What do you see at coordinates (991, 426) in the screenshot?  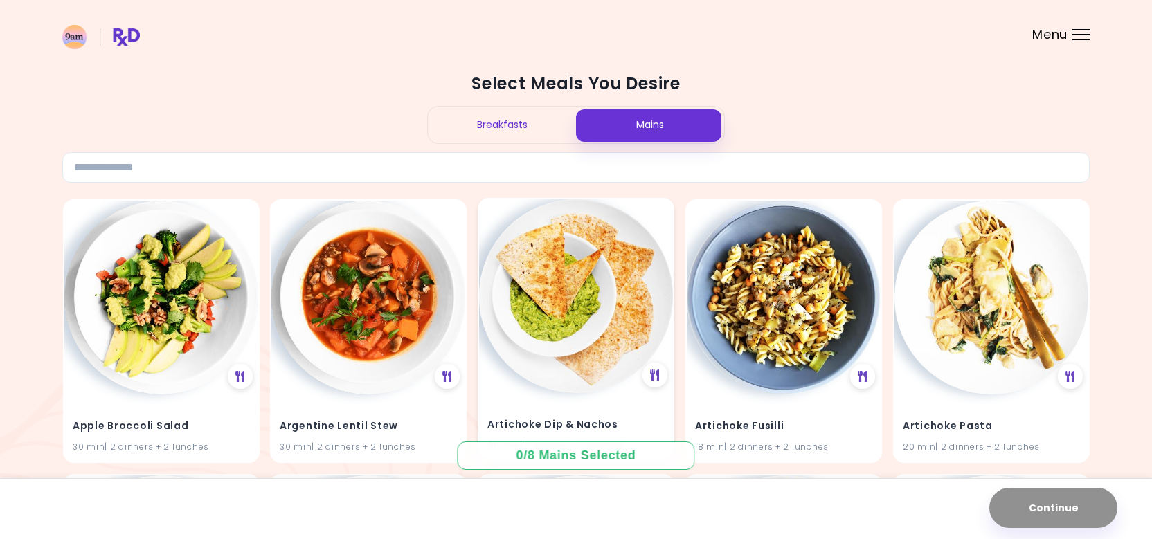 I see `h4: Artichoke Pasta` at bounding box center [991, 426].